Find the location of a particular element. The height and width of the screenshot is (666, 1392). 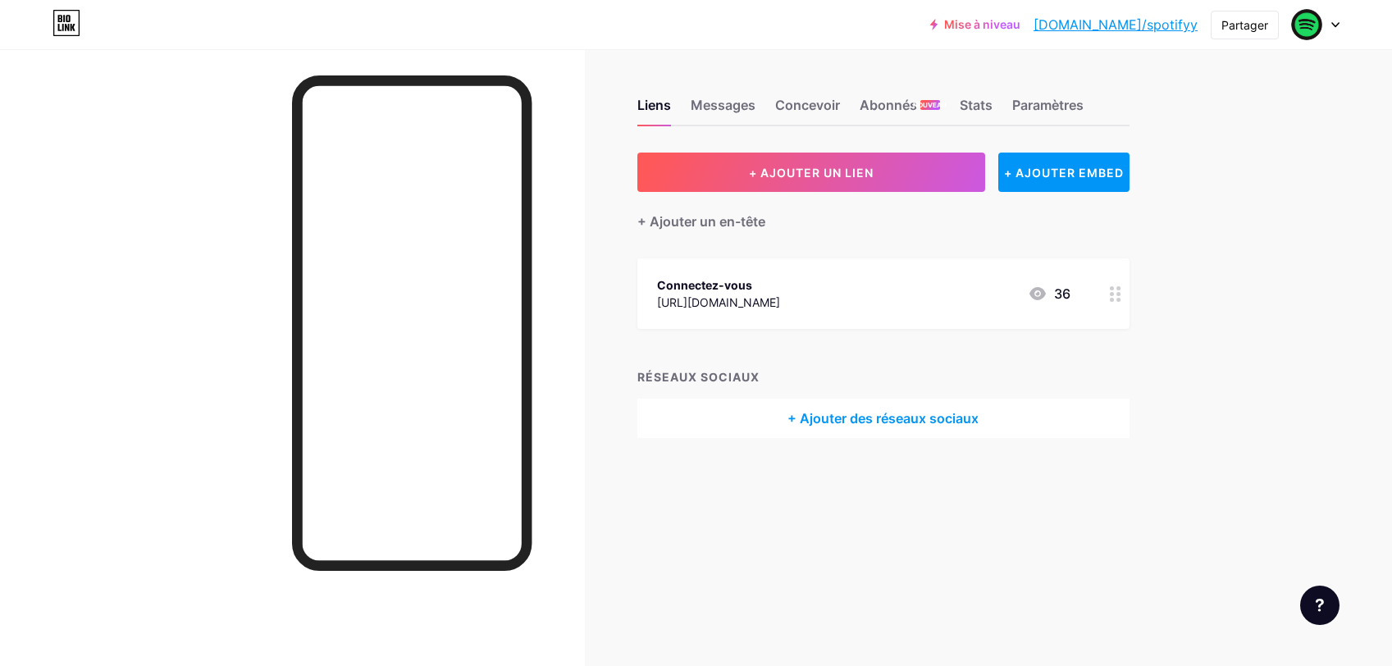

div: + Ajouter un en-tête is located at coordinates (701, 222).